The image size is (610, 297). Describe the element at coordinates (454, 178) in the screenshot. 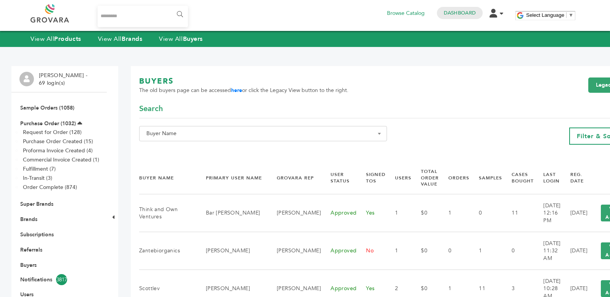

I see `th: Orders` at that location.